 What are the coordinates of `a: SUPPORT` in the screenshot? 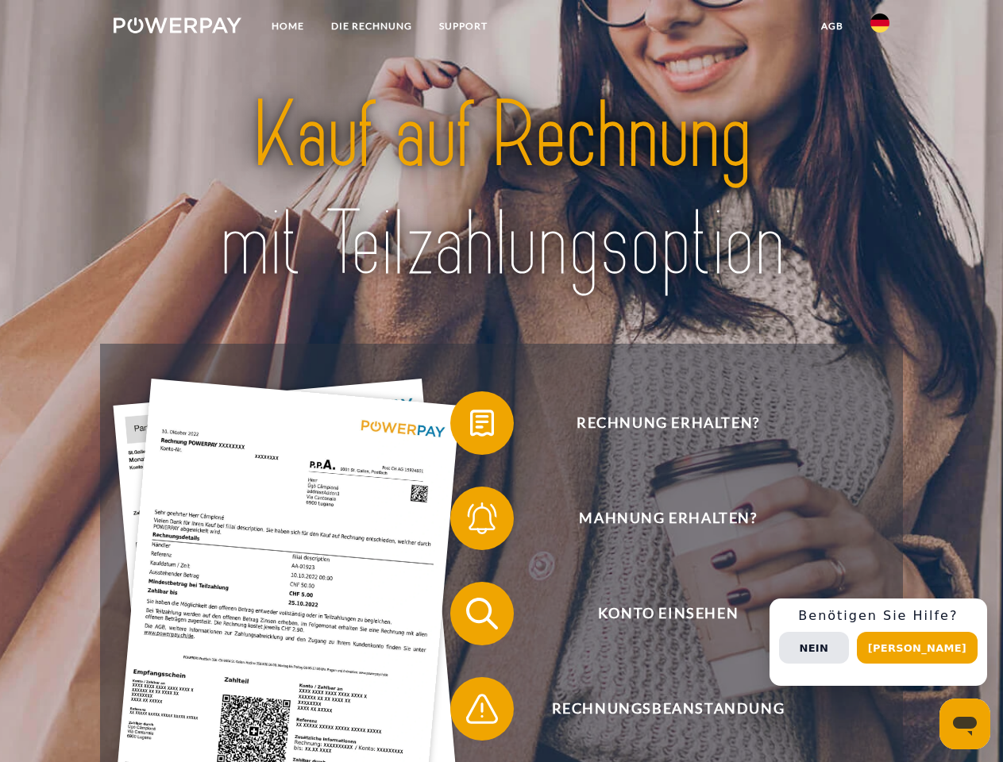 It's located at (463, 26).